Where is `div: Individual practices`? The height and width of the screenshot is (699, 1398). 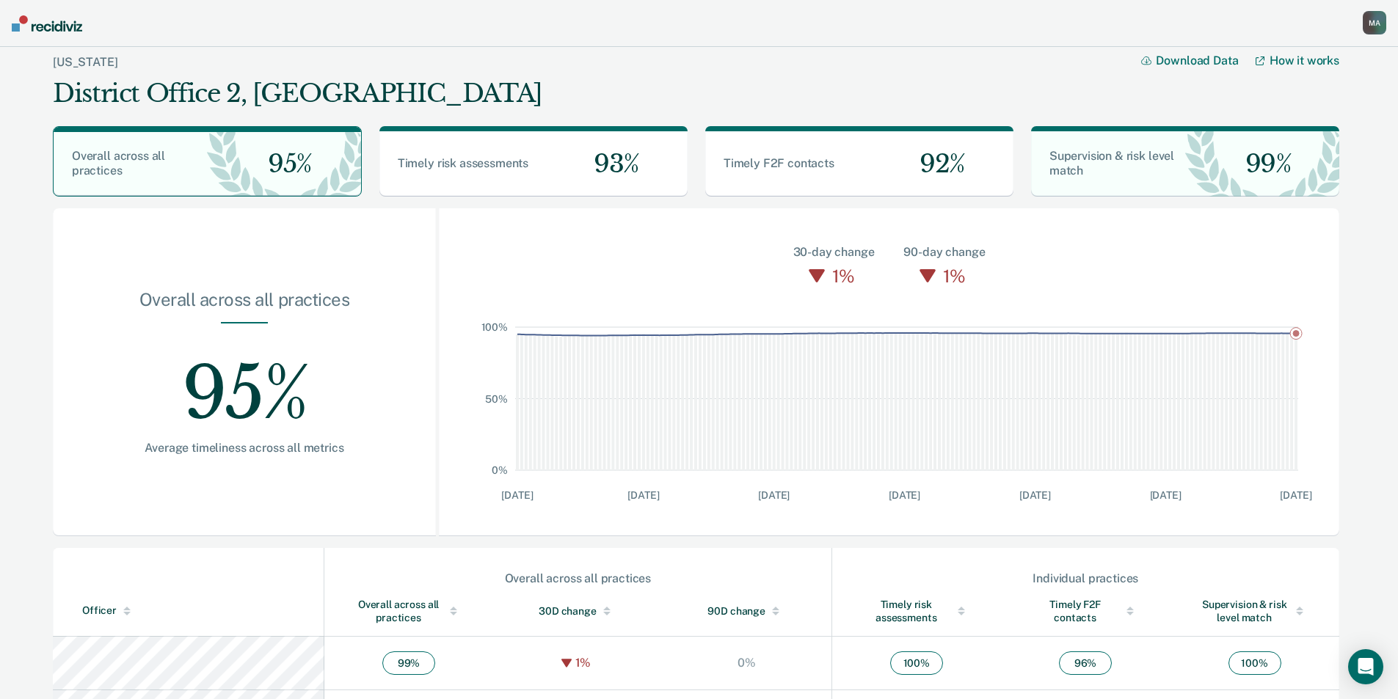 div: Individual practices is located at coordinates (1085, 578).